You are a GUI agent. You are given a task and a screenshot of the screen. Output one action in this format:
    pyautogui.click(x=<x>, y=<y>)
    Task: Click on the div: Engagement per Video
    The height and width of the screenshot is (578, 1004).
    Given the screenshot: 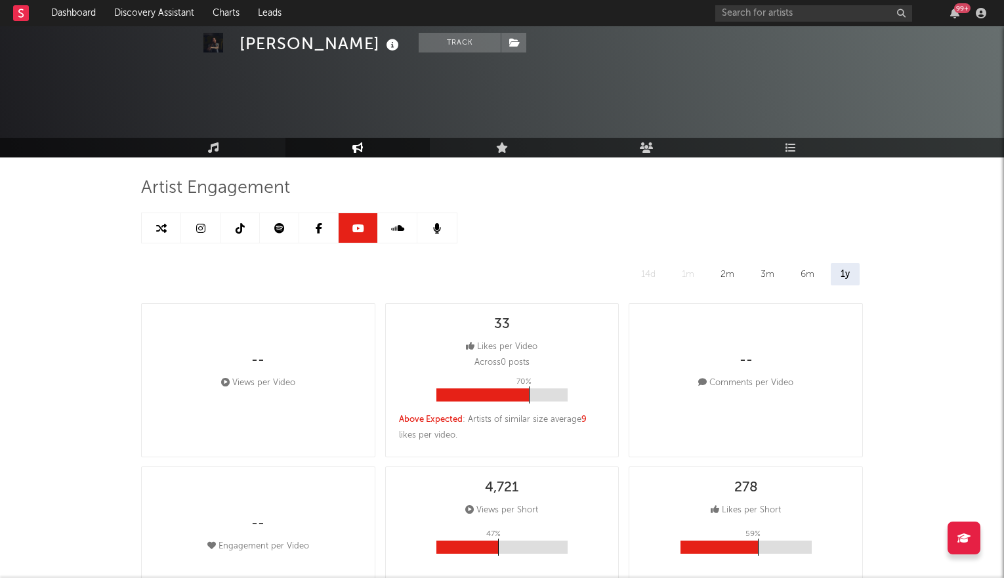 What is the action you would take?
    pyautogui.click(x=258, y=547)
    